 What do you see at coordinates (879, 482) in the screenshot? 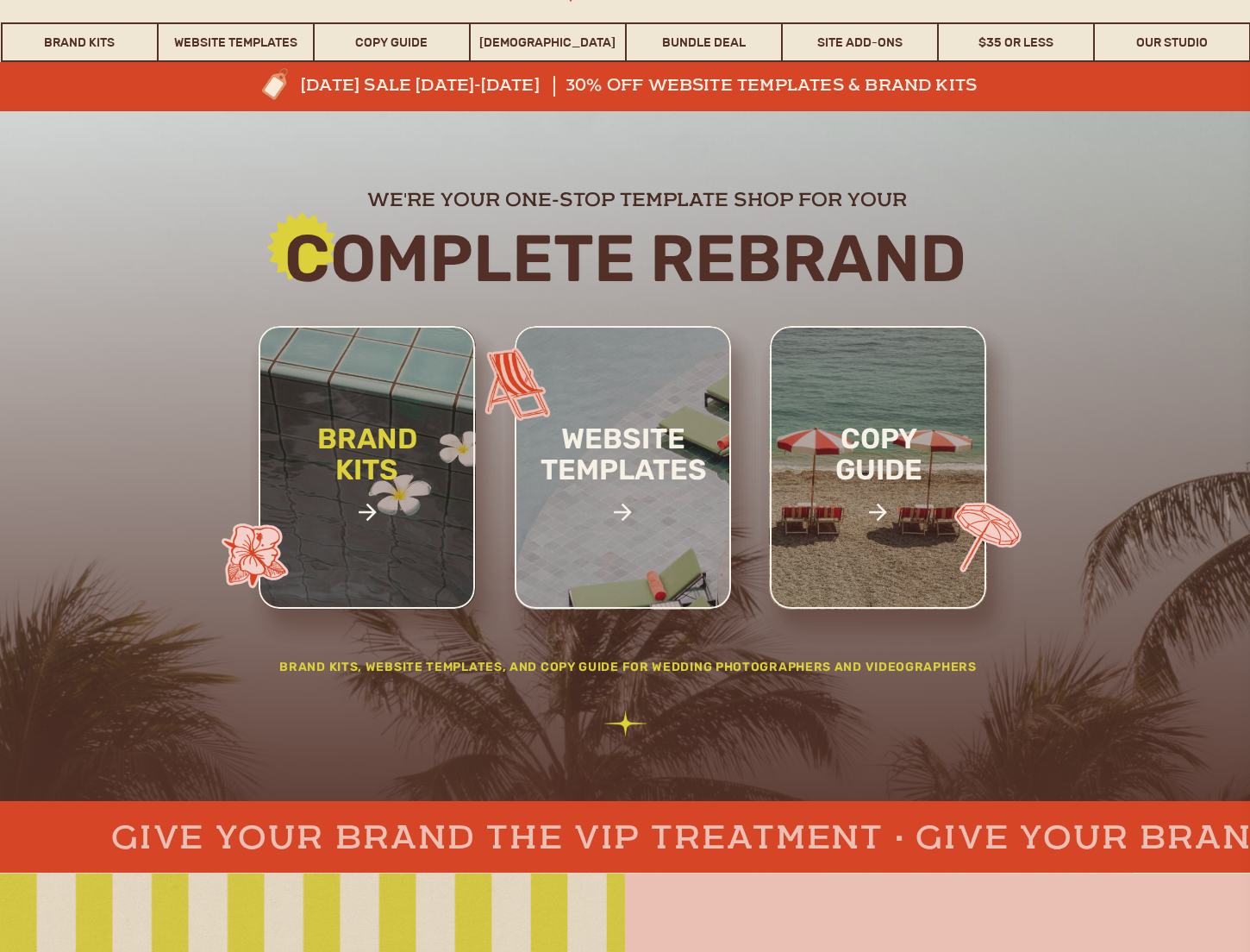
I see `h2: copy guide` at bounding box center [879, 482].